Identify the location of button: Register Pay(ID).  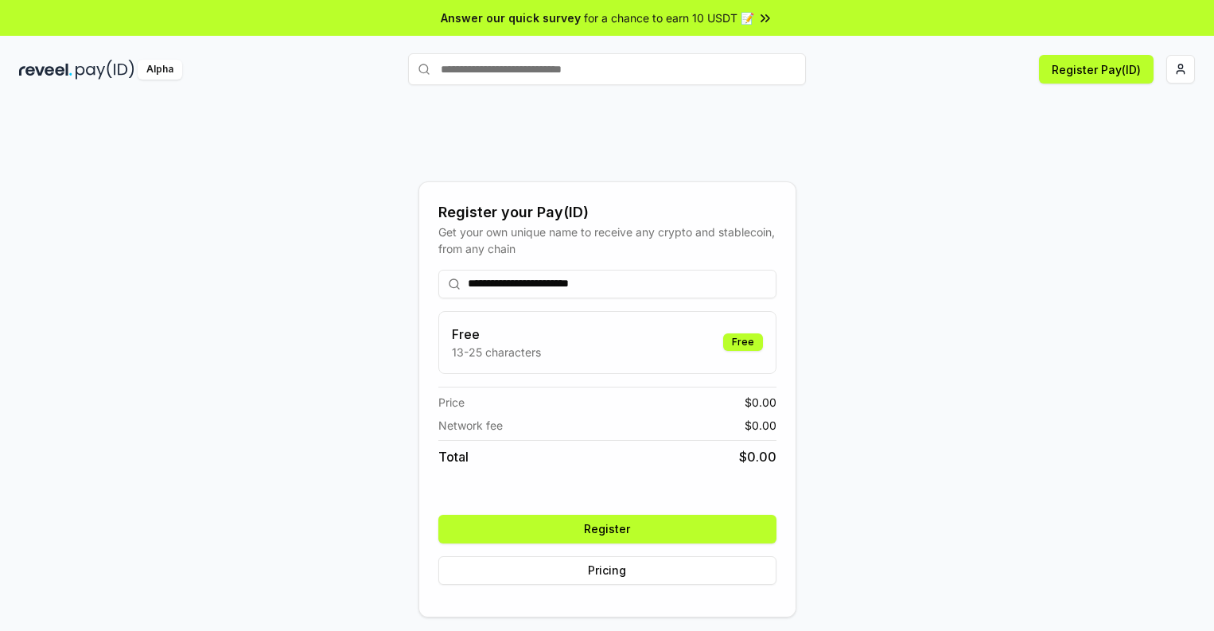
(1096, 69).